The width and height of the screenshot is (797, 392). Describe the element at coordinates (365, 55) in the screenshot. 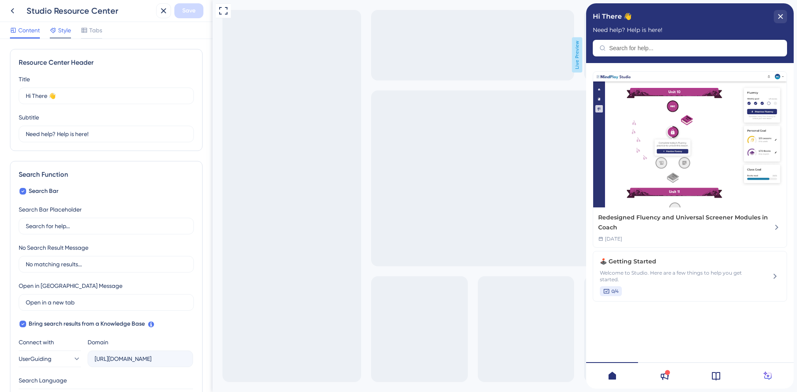

I see `span: Live Preview` at that location.